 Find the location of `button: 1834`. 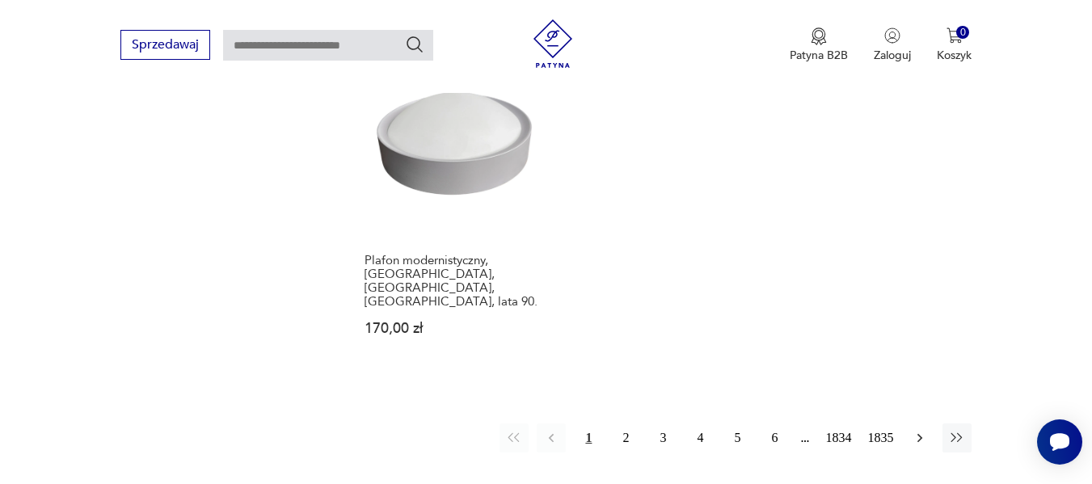

button: 1834 is located at coordinates (838, 438).